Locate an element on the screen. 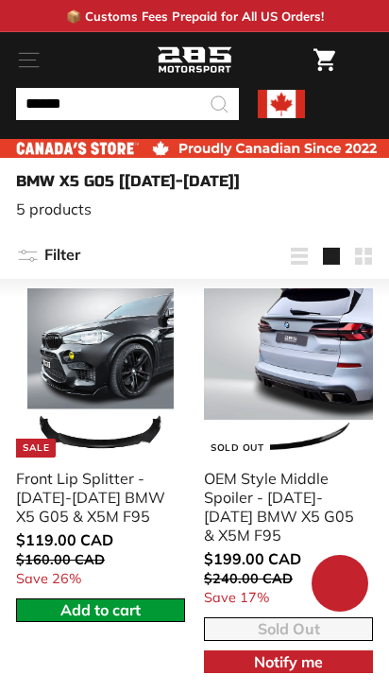 Image resolution: width=389 pixels, height=692 pixels. button: Notify me is located at coordinates (288, 662).